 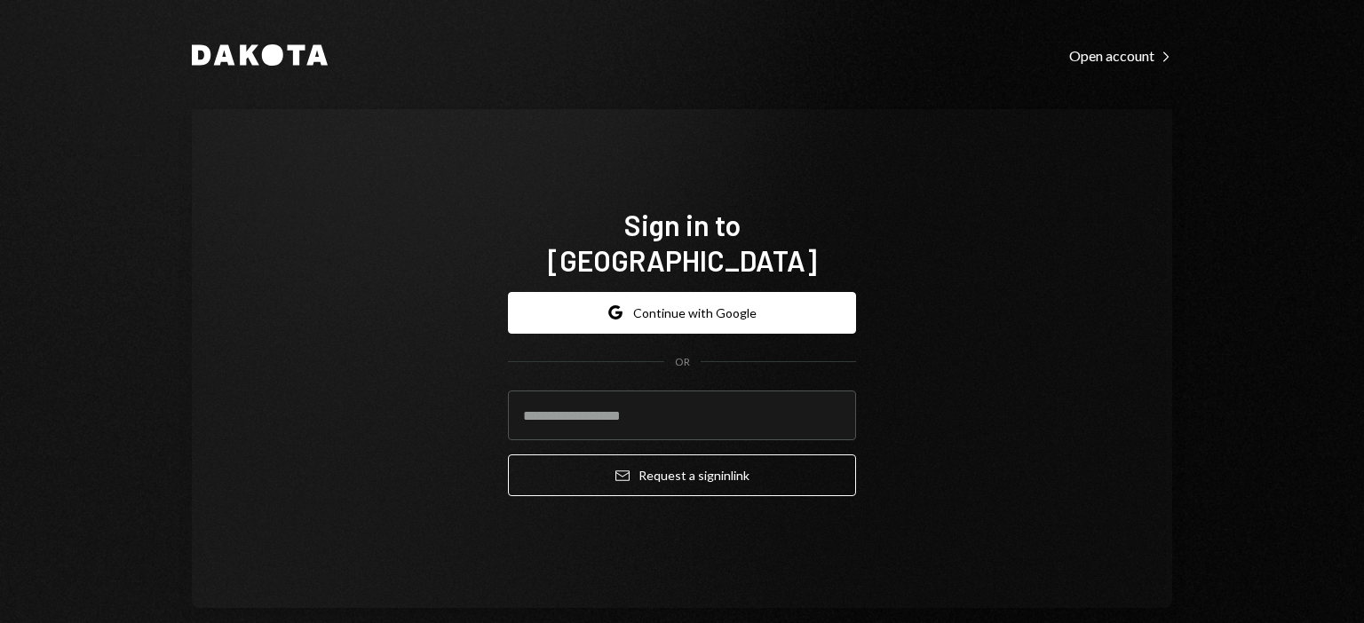 I want to click on button: Continue with Google, so click(x=682, y=313).